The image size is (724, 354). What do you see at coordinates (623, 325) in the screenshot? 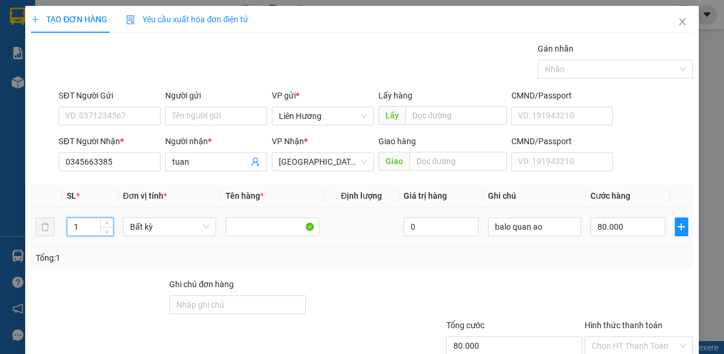
I see `label: Hình thức thanh toán` at bounding box center [623, 325].